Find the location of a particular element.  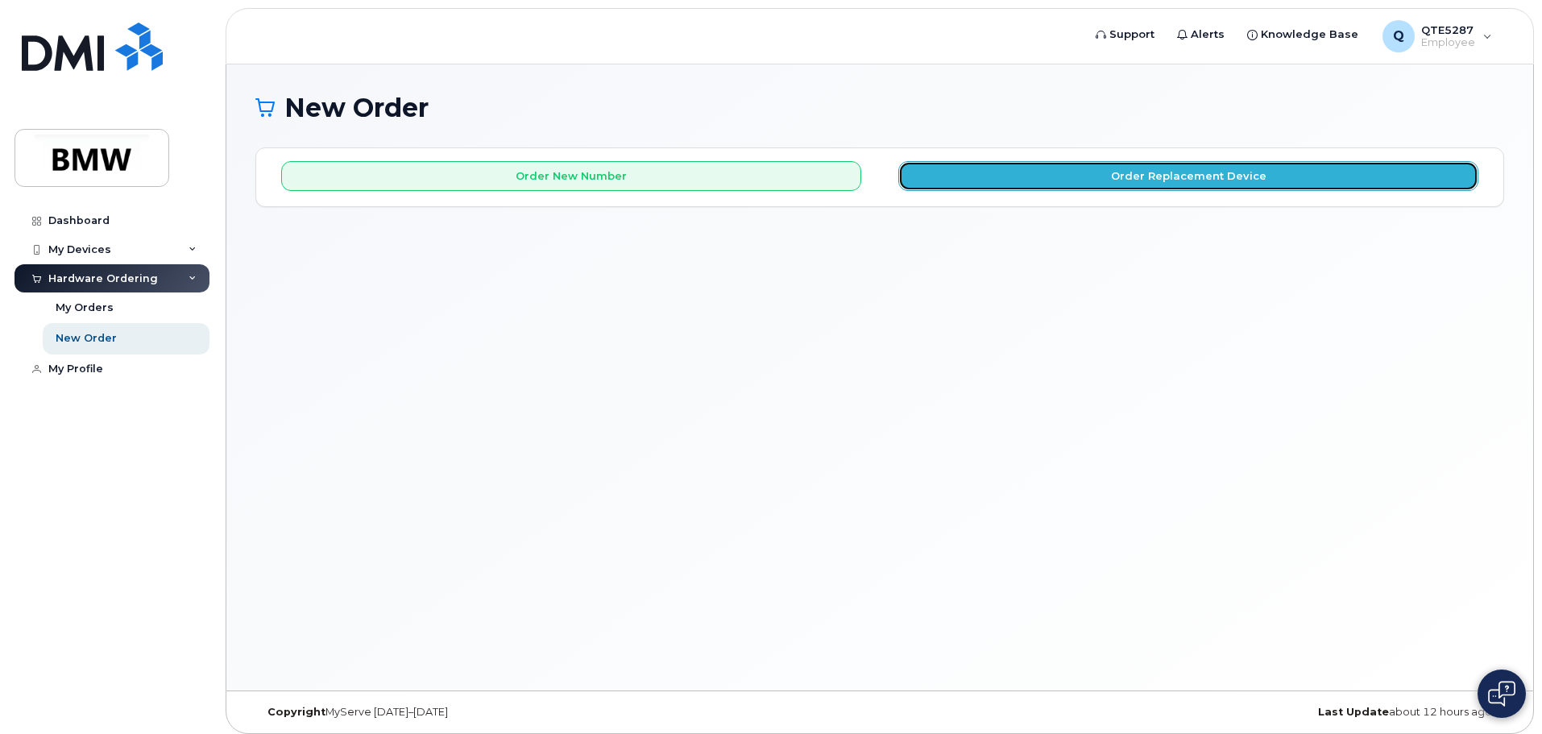

strong: Copyright is located at coordinates (296, 711).